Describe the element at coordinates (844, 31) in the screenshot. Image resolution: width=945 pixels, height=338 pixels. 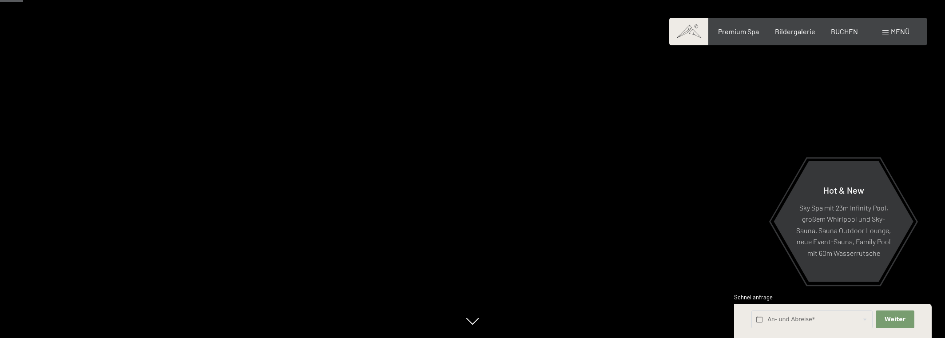
I see `a: BUCHEN` at that location.